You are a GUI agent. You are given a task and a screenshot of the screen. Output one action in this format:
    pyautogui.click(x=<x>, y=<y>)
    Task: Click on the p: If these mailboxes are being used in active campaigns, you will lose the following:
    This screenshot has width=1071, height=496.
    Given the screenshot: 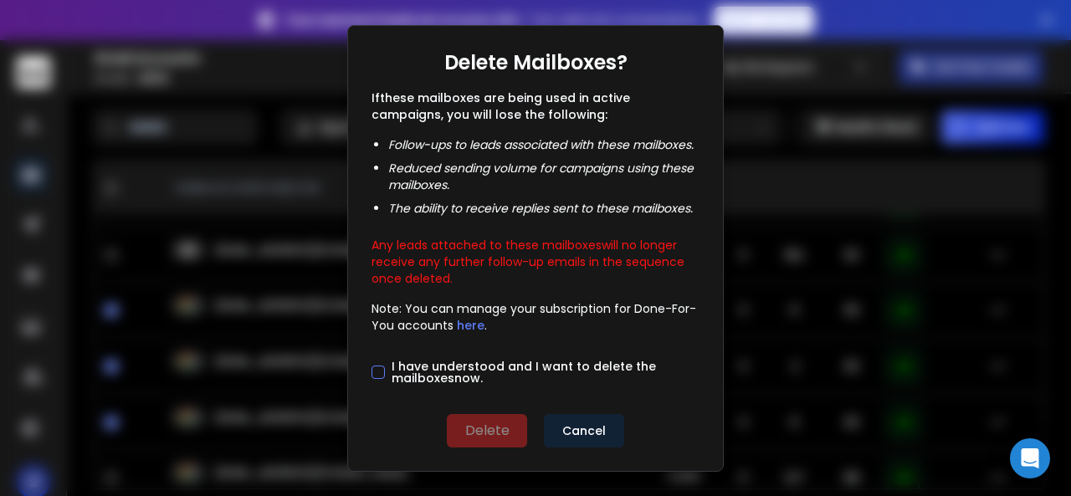 What is the action you would take?
    pyautogui.click(x=535, y=106)
    